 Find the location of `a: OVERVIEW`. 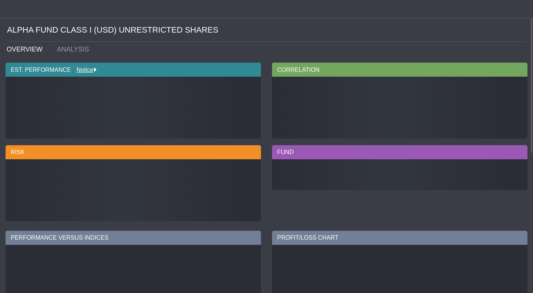

a: OVERVIEW is located at coordinates (26, 49).